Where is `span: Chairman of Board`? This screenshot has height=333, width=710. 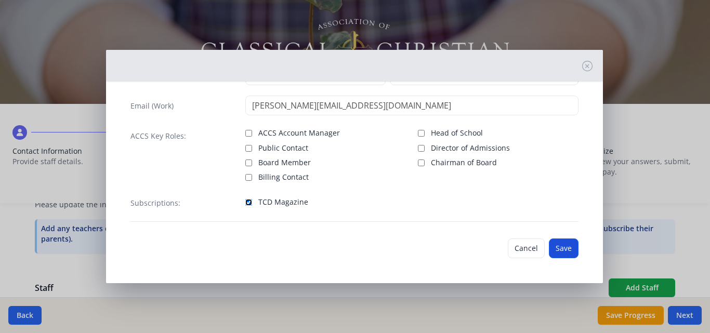 span: Chairman of Board is located at coordinates (463, 163).